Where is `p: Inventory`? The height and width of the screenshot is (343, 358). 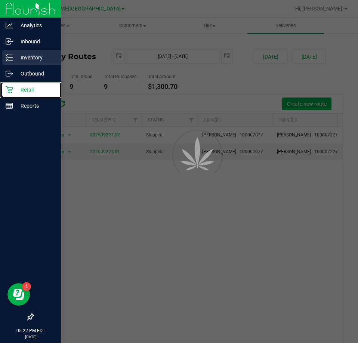 p: Inventory is located at coordinates (36, 58).